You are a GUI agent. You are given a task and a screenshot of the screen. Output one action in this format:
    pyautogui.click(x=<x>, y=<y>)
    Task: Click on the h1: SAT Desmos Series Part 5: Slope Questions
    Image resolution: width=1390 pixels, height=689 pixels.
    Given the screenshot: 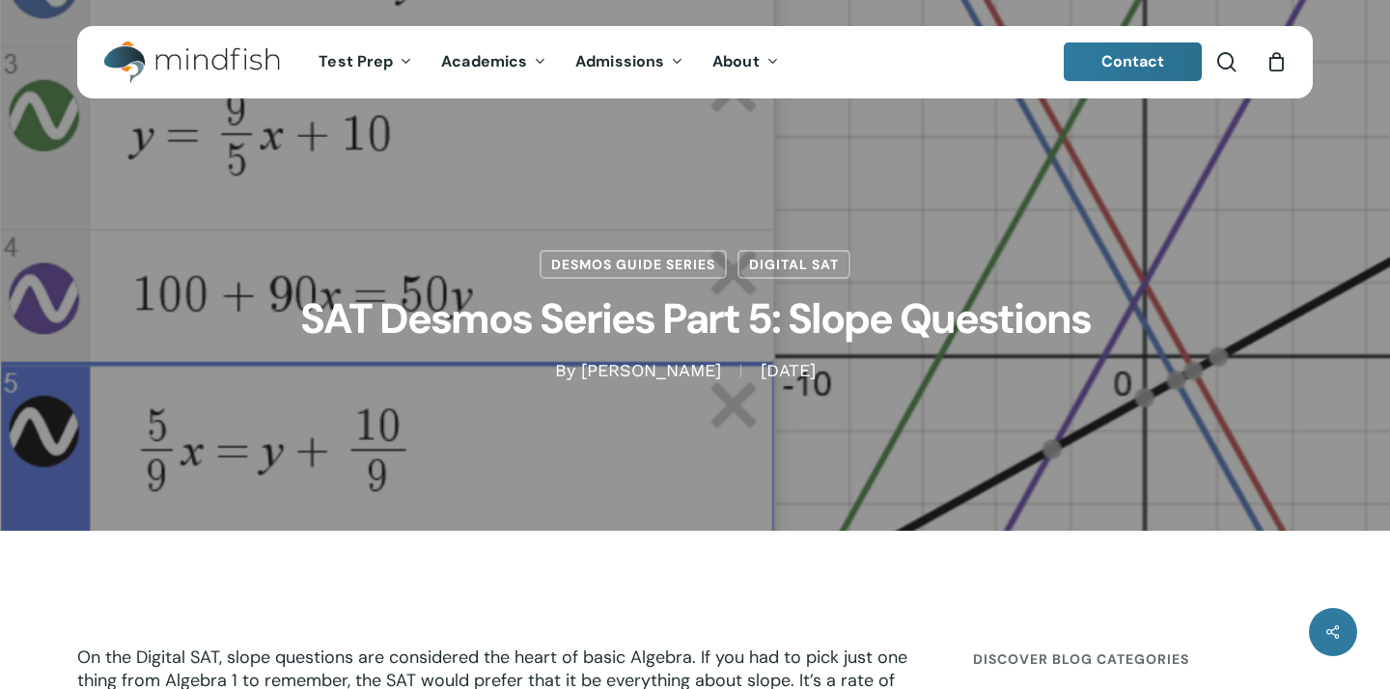 What is the action you would take?
    pyautogui.click(x=695, y=319)
    